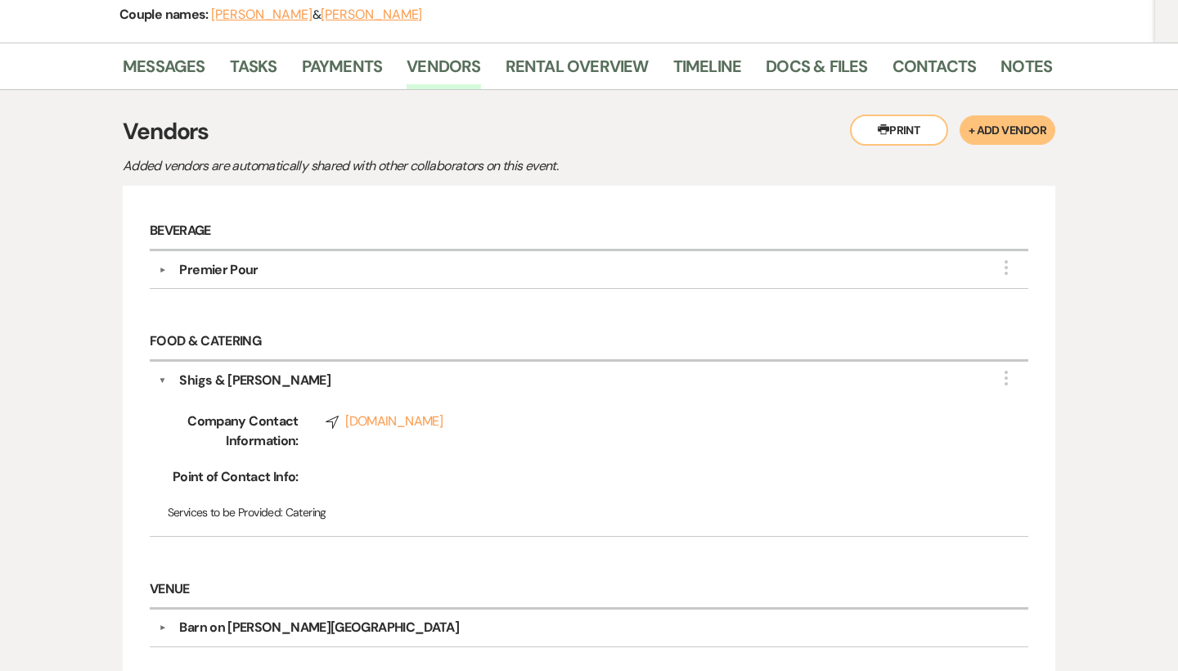  Describe the element at coordinates (254, 71) in the screenshot. I see `a: Tasks` at that location.